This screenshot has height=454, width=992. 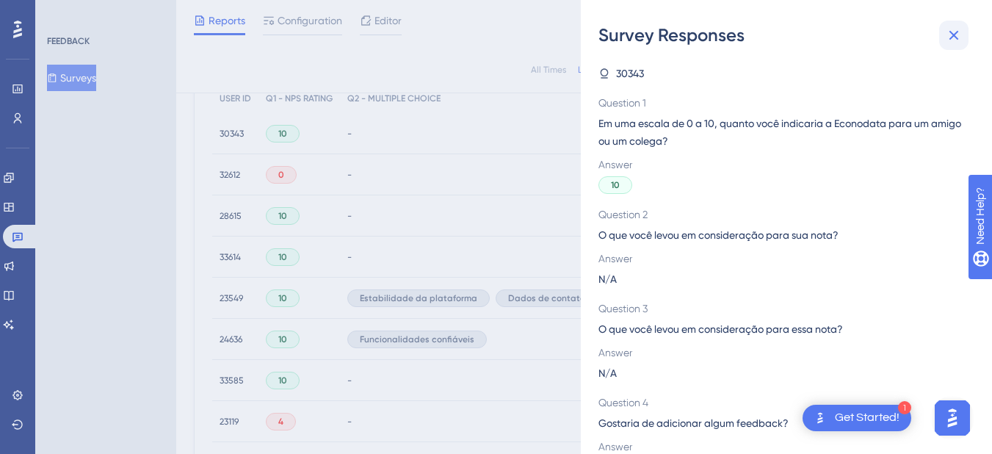 What do you see at coordinates (781, 103) in the screenshot?
I see `span: Question 1` at bounding box center [781, 103].